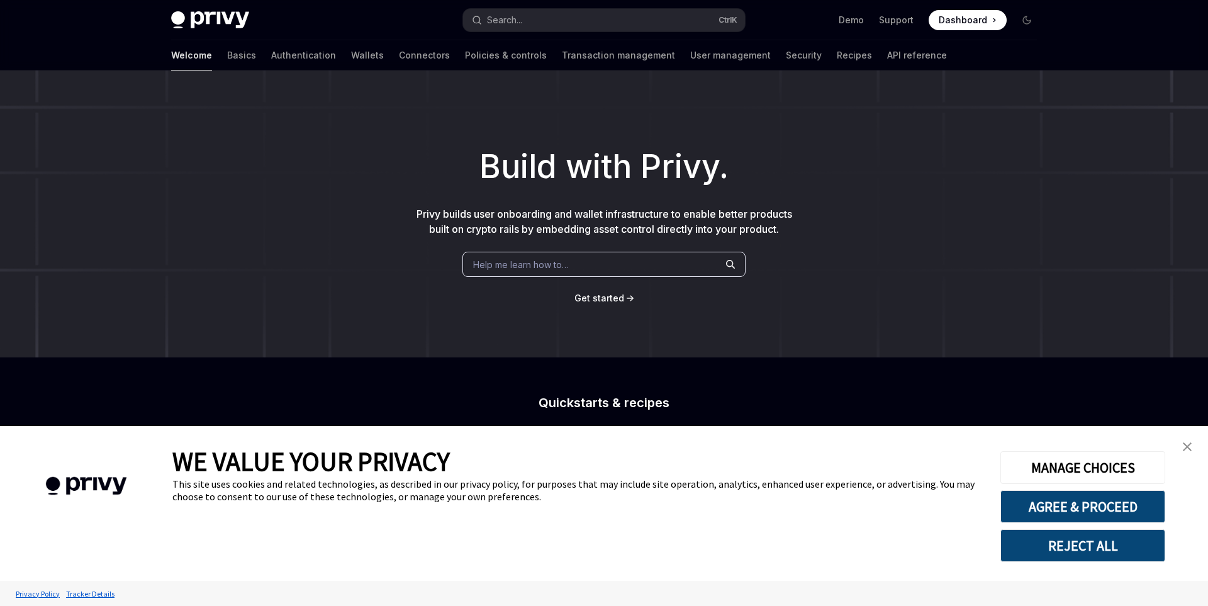 The height and width of the screenshot is (606, 1208). What do you see at coordinates (604, 167) in the screenshot?
I see `h1: Build with Privy.` at bounding box center [604, 167].